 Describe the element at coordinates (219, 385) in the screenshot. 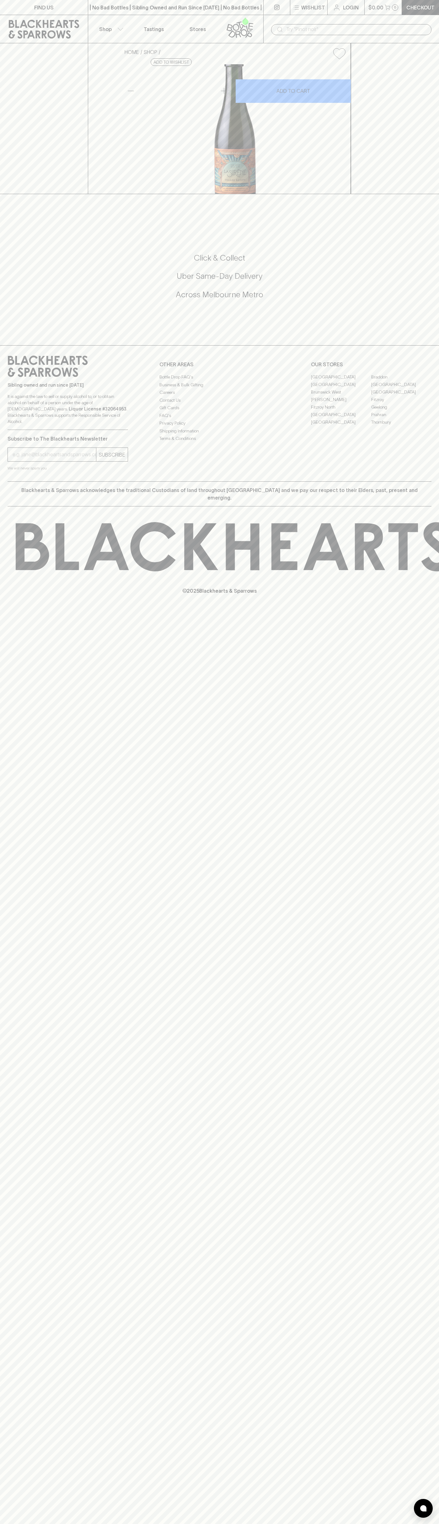

I see `a: Business & Bulk Gifting` at that location.